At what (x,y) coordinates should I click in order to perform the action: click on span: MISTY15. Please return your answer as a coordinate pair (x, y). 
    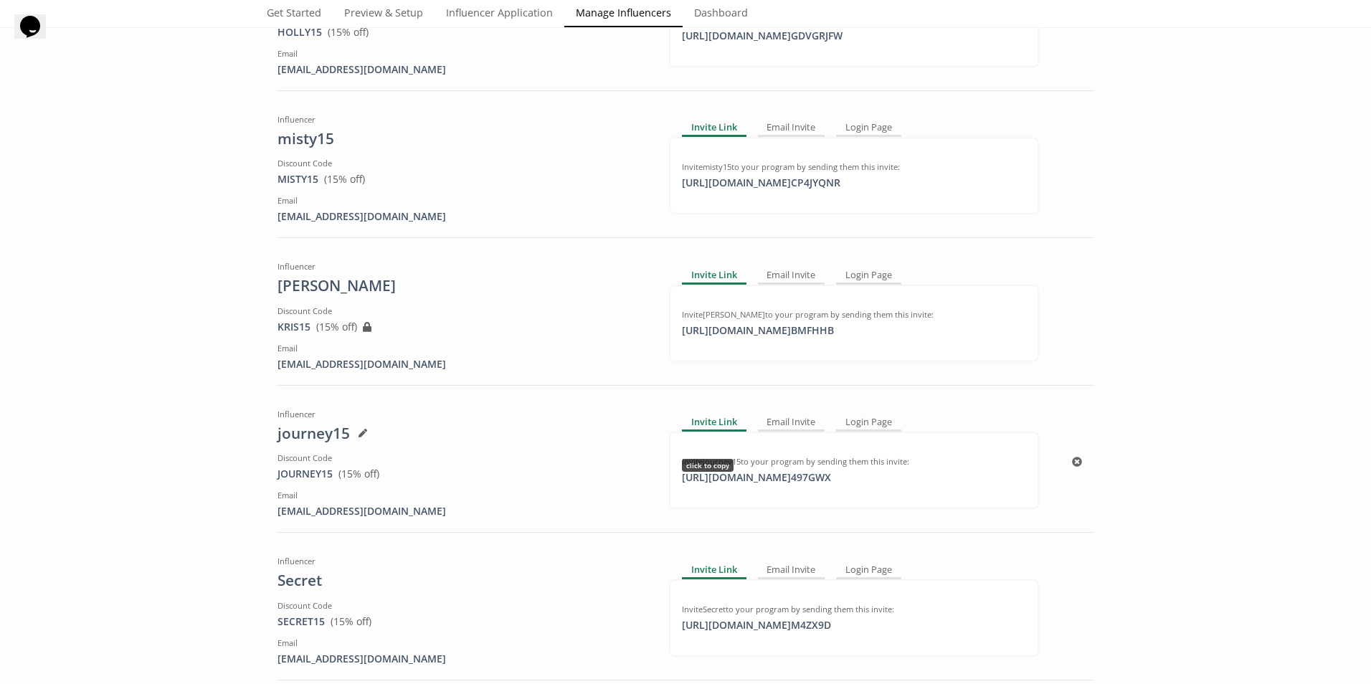
    Looking at the image, I should click on (297, 178).